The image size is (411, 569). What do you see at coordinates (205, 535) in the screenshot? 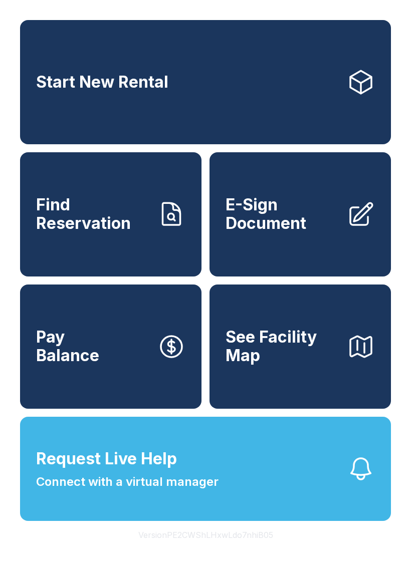
I see `button: VersionPE2CWShLHxwLdo7nhiB05` at bounding box center [205, 535].